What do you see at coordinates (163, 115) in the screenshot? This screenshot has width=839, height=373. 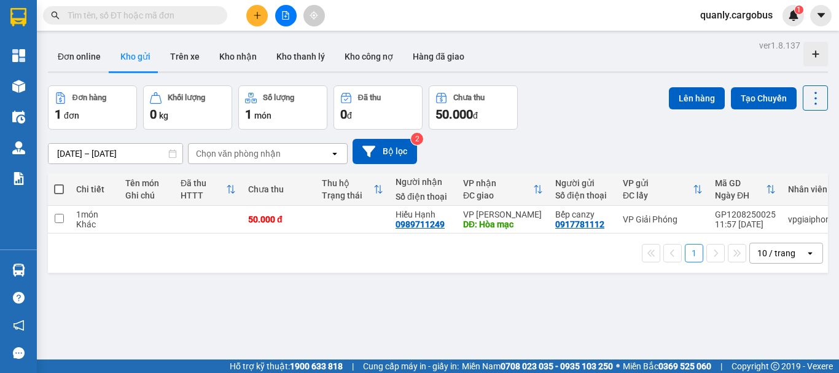 I see `span: kg` at bounding box center [163, 115].